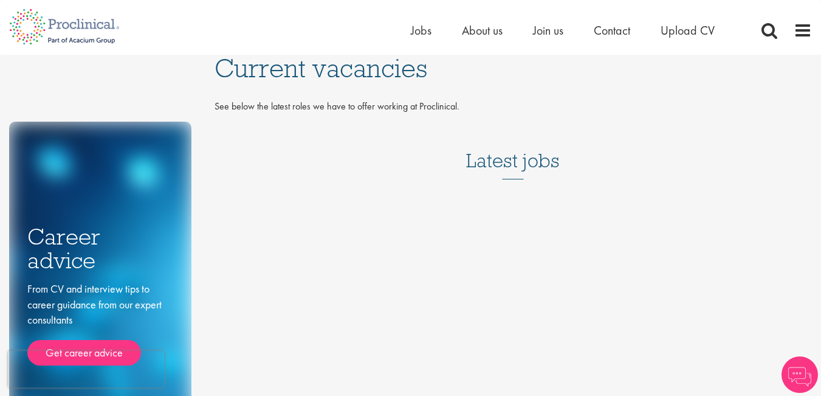 Image resolution: width=821 pixels, height=396 pixels. I want to click on h3: Career advice, so click(100, 248).